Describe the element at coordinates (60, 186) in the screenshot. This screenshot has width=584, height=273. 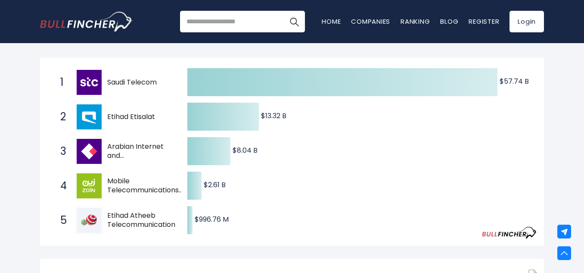
I see `span: 4` at that location.